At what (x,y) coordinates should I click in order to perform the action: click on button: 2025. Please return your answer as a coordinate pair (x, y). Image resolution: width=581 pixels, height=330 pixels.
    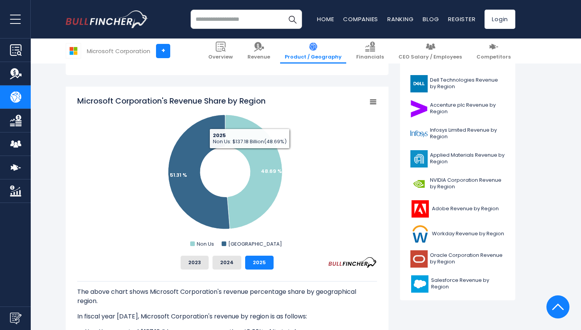
    Looking at the image, I should click on (260, 262).